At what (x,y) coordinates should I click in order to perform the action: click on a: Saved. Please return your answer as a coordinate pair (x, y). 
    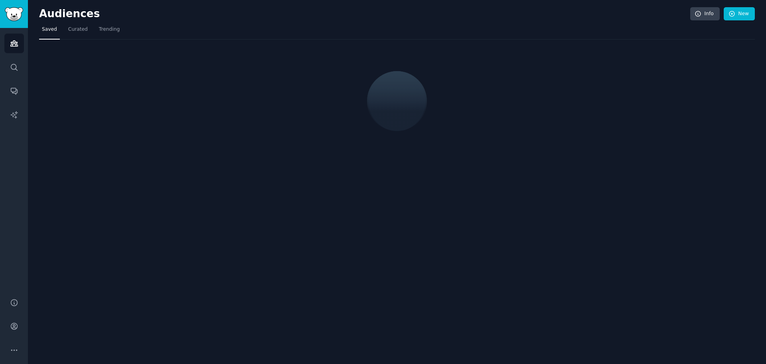
    Looking at the image, I should click on (49, 31).